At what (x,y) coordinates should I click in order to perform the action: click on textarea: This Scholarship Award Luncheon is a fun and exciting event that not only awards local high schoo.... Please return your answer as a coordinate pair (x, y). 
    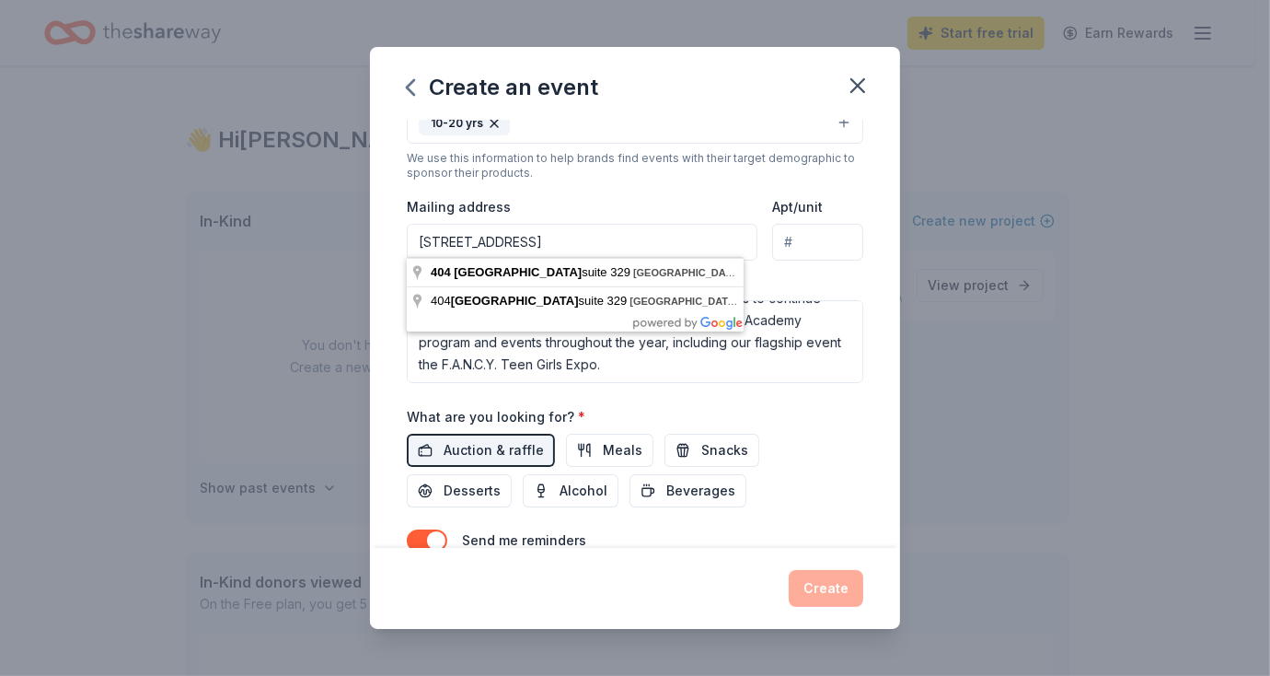
    Looking at the image, I should click on (635, 341).